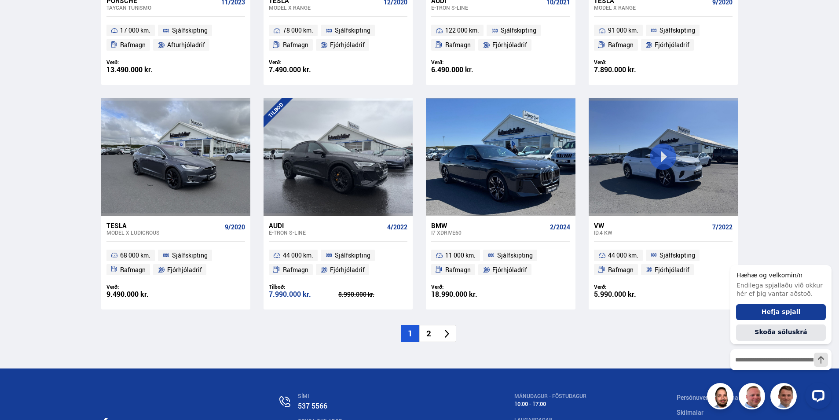 The height and width of the screenshot is (420, 839). I want to click on button: Skoða söluskrá, so click(58, 84).